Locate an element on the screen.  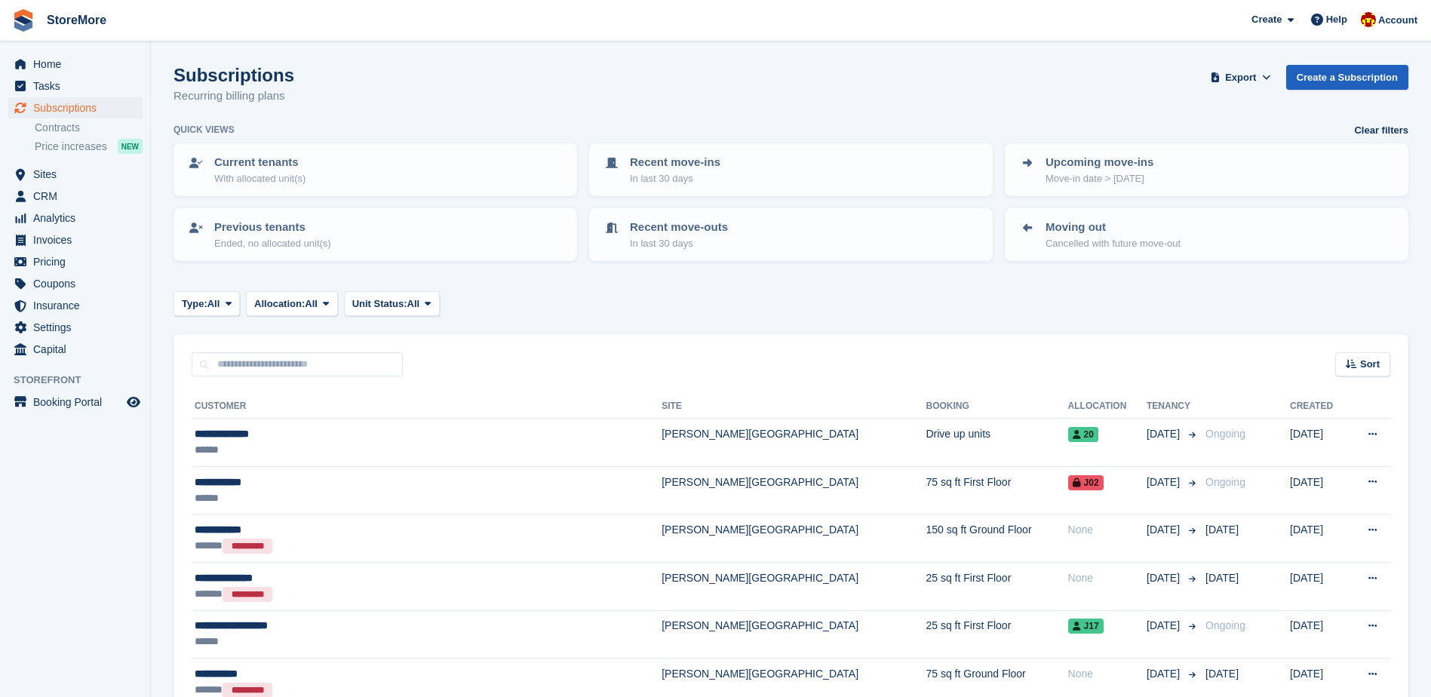
span: Subscriptions is located at coordinates (78, 108).